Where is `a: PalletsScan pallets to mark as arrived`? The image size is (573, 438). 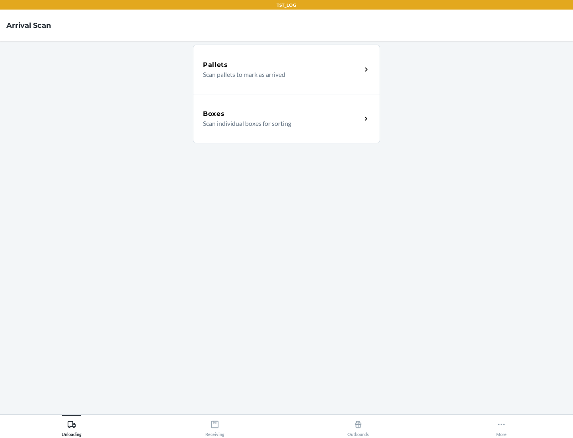
a: PalletsScan pallets to mark as arrived is located at coordinates (287, 69).